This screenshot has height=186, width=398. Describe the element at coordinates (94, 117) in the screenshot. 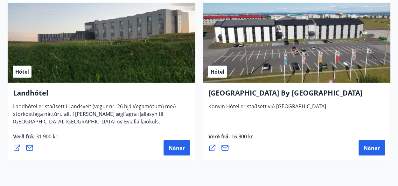

I see `span: Landhótel er staðsett í Landsveit (vegur nr. 26 hjá Vegamótum) með stórkostlega náttúru allt í [P...` at that location.